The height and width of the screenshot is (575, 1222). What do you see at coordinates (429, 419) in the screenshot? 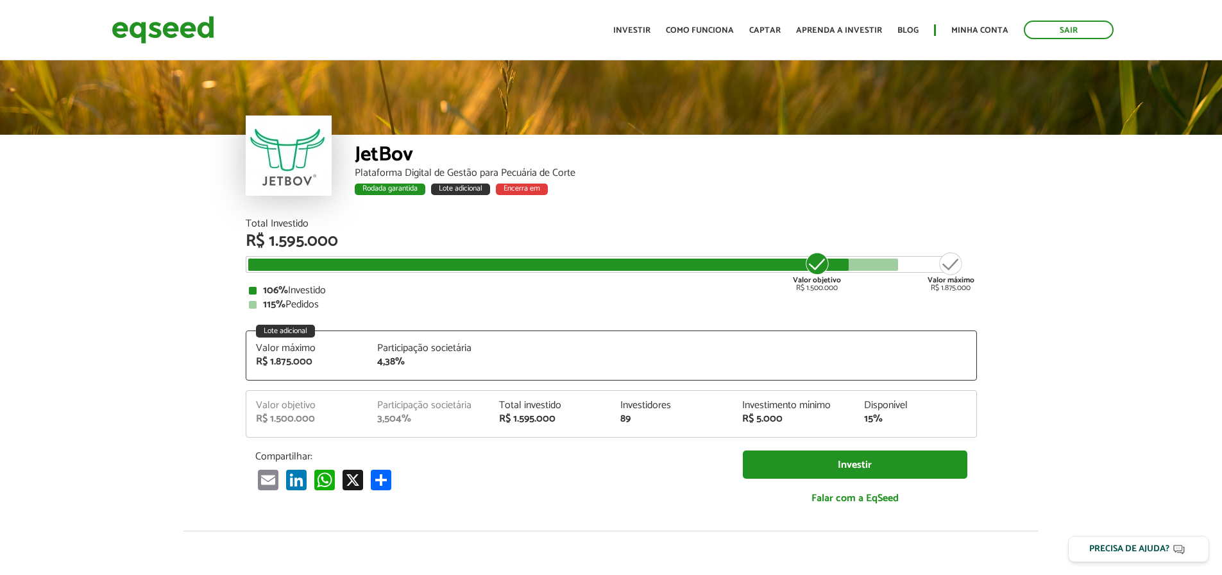
I see `div: 3,504%` at bounding box center [429, 419].